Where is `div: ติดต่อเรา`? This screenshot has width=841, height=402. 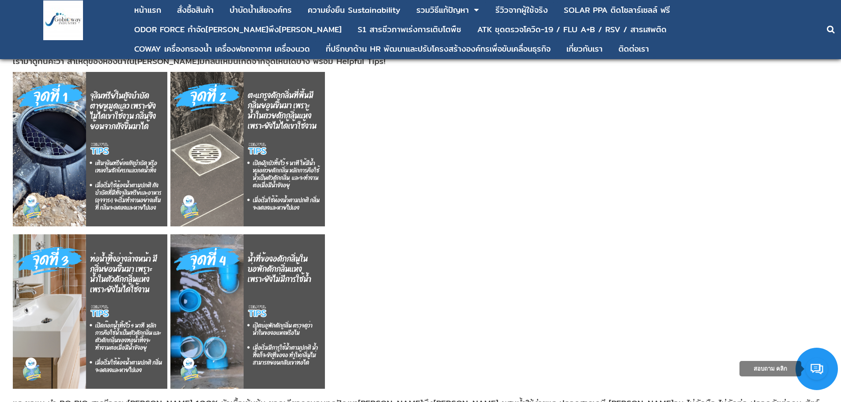
div: ติดต่อเรา is located at coordinates (633, 49).